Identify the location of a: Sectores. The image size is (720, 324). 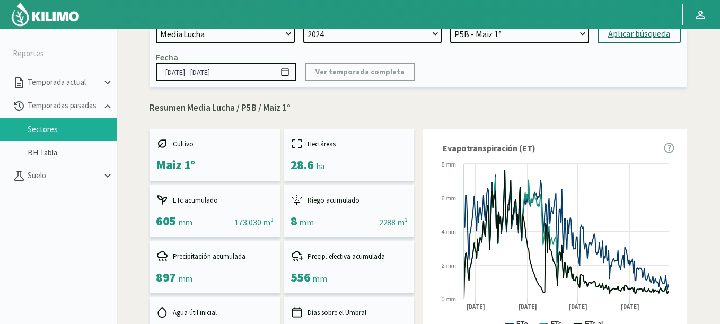
(72, 129).